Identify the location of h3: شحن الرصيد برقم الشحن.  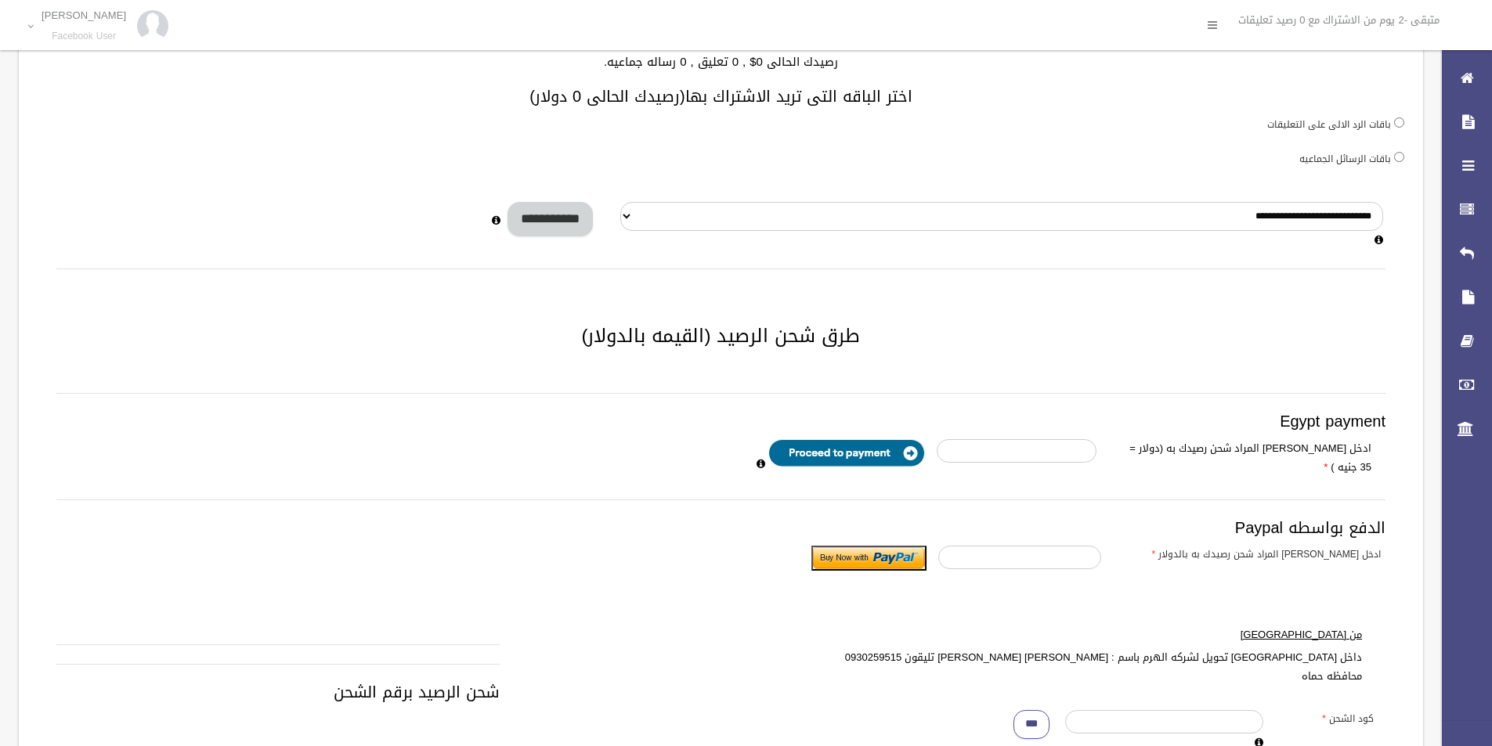
(720, 692).